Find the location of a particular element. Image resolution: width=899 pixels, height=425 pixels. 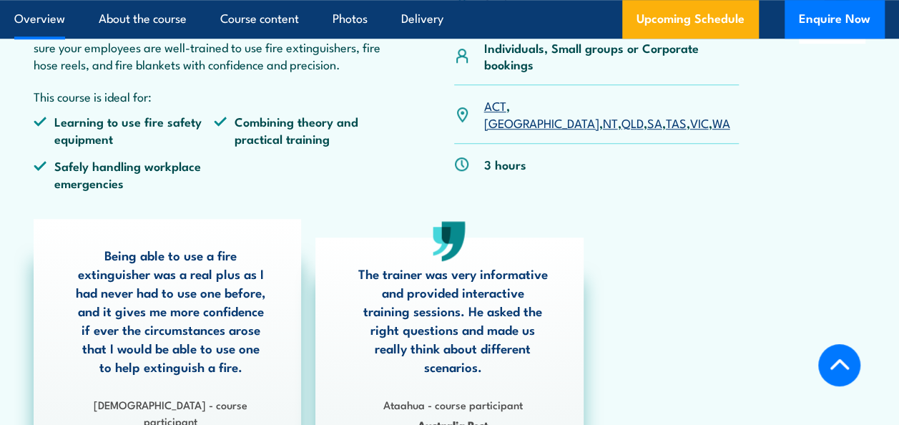

li: Learning to use fire safety equipment is located at coordinates (124, 129).